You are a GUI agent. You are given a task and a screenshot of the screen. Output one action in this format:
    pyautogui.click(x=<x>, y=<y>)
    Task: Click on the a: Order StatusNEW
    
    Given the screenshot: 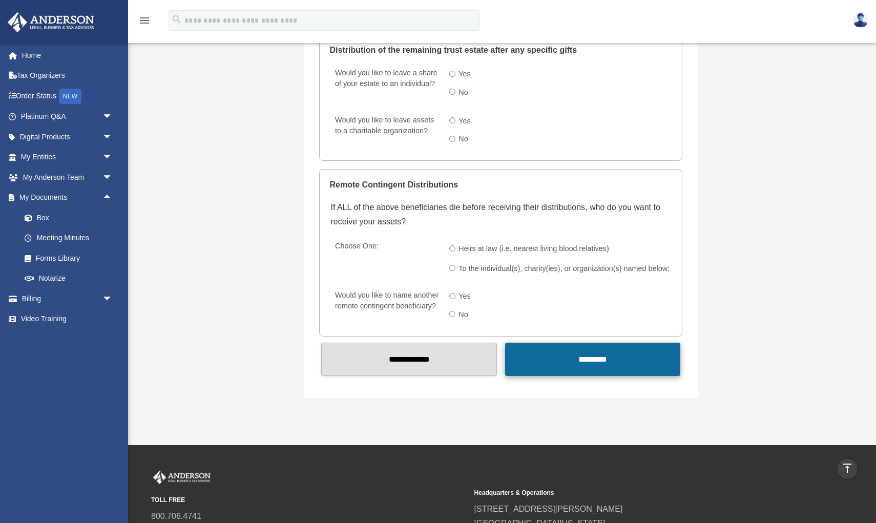 What is the action you would take?
    pyautogui.click(x=68, y=96)
    